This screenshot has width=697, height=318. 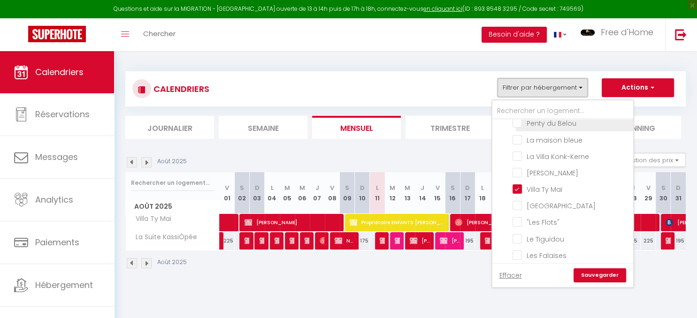 What do you see at coordinates (453, 193) in the screenshot?
I see `th: 16` at bounding box center [453, 193].